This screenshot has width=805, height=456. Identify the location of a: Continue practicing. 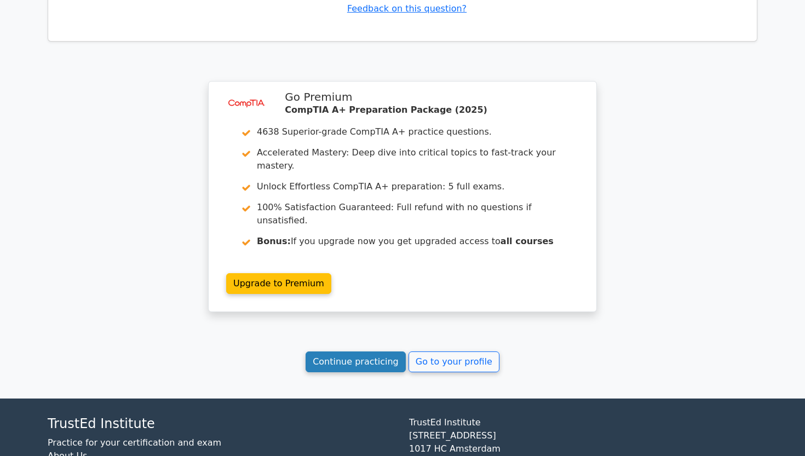
(356, 362).